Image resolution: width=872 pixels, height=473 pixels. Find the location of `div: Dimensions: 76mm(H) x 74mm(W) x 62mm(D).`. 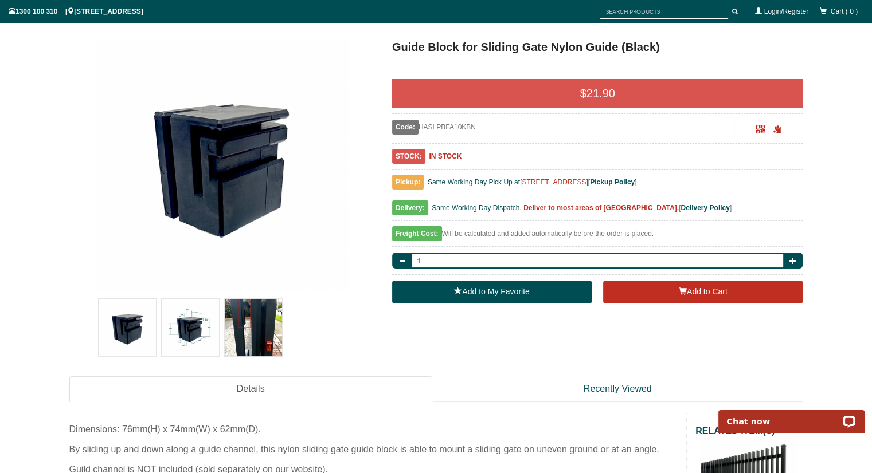

div: Dimensions: 76mm(H) x 74mm(W) x 62mm(D). is located at coordinates (374, 429).